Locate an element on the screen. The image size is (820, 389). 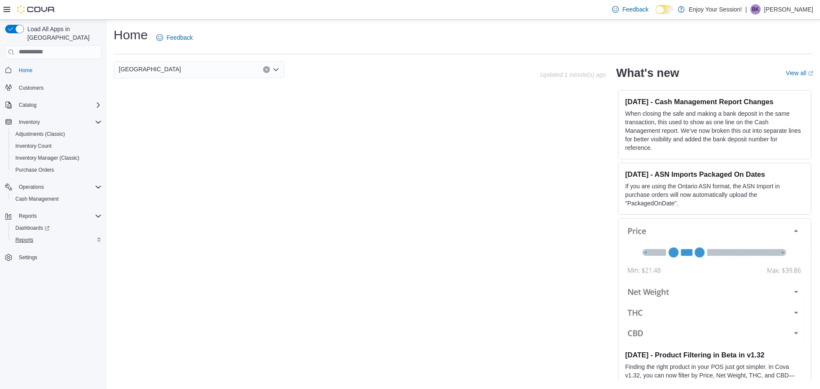
a: View allExternal link is located at coordinates (799, 73).